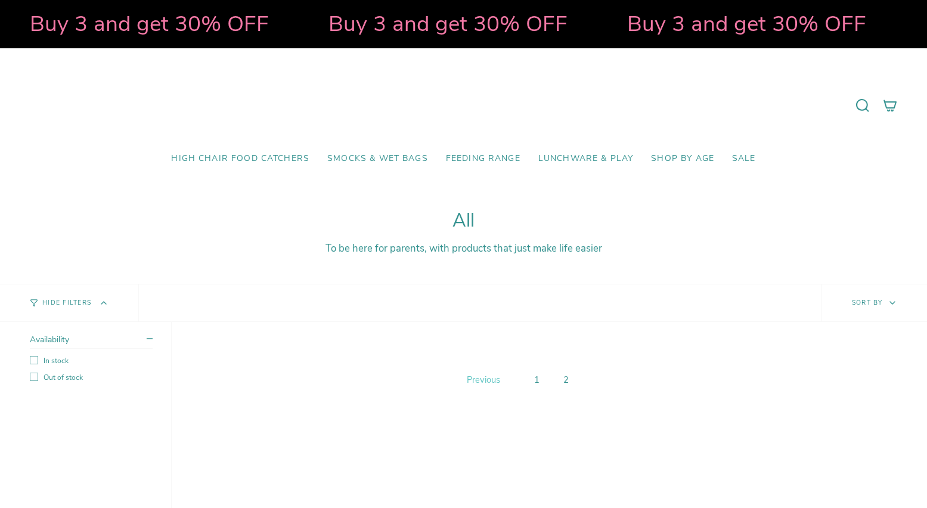 This screenshot has height=508, width=927. Describe the element at coordinates (537, 380) in the screenshot. I see `a: 1` at that location.